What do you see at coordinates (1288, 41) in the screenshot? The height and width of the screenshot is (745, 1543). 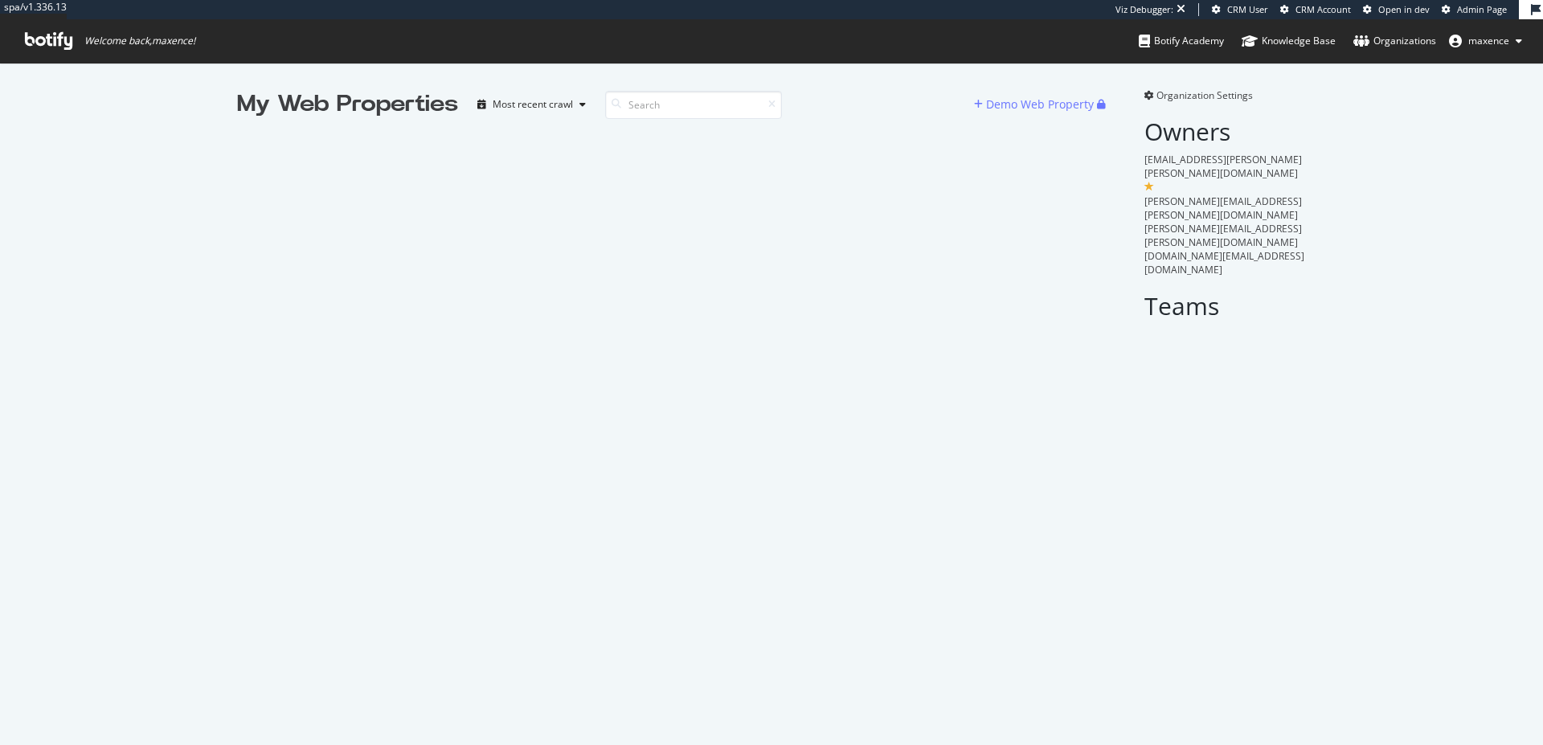 I see `a: Knowledge Base` at bounding box center [1288, 41].